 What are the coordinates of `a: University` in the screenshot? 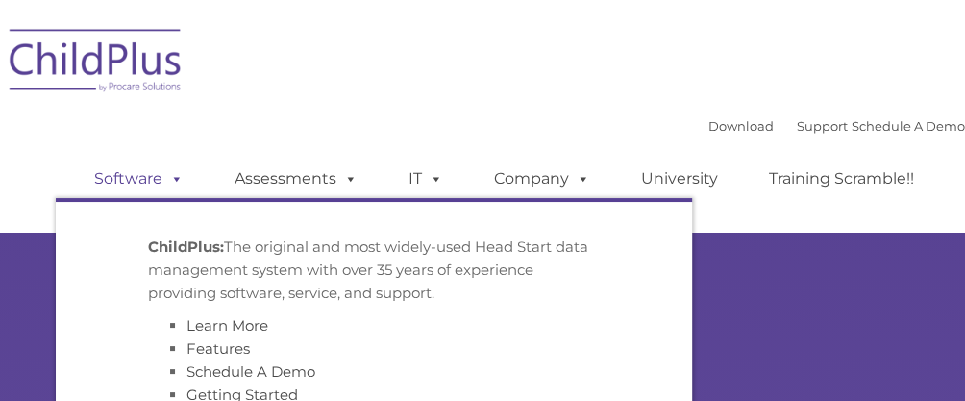 It's located at (679, 179).